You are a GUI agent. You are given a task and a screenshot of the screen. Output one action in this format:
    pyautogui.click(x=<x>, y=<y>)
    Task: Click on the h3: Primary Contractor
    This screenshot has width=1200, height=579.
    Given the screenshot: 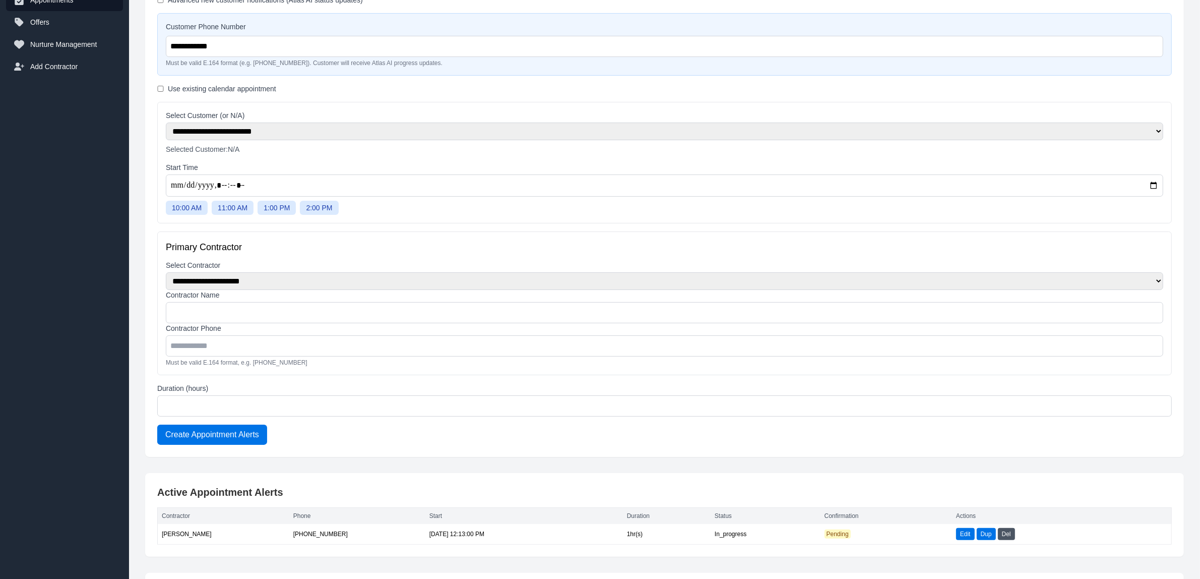 What is the action you would take?
    pyautogui.click(x=665, y=247)
    